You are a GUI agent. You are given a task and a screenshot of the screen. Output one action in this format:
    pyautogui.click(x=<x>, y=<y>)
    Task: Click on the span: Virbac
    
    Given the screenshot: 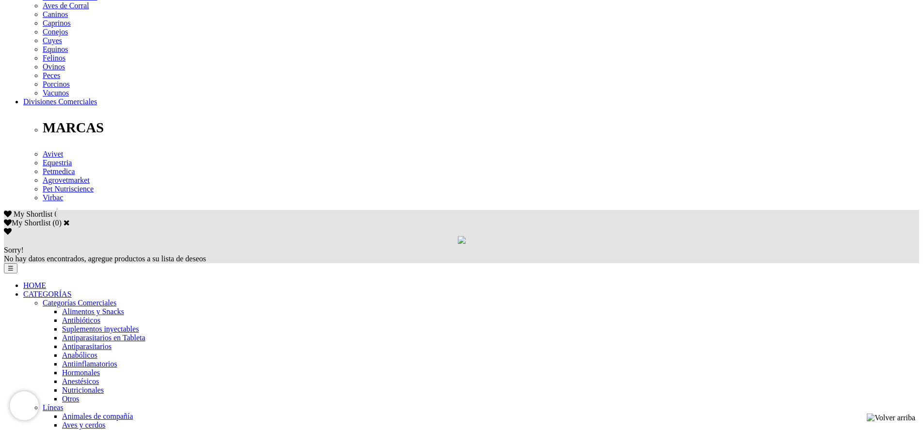 What is the action you would take?
    pyautogui.click(x=53, y=197)
    